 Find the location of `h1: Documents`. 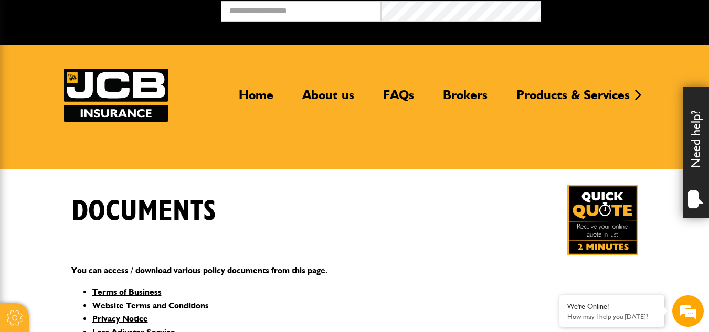

h1: Documents is located at coordinates (144, 212).